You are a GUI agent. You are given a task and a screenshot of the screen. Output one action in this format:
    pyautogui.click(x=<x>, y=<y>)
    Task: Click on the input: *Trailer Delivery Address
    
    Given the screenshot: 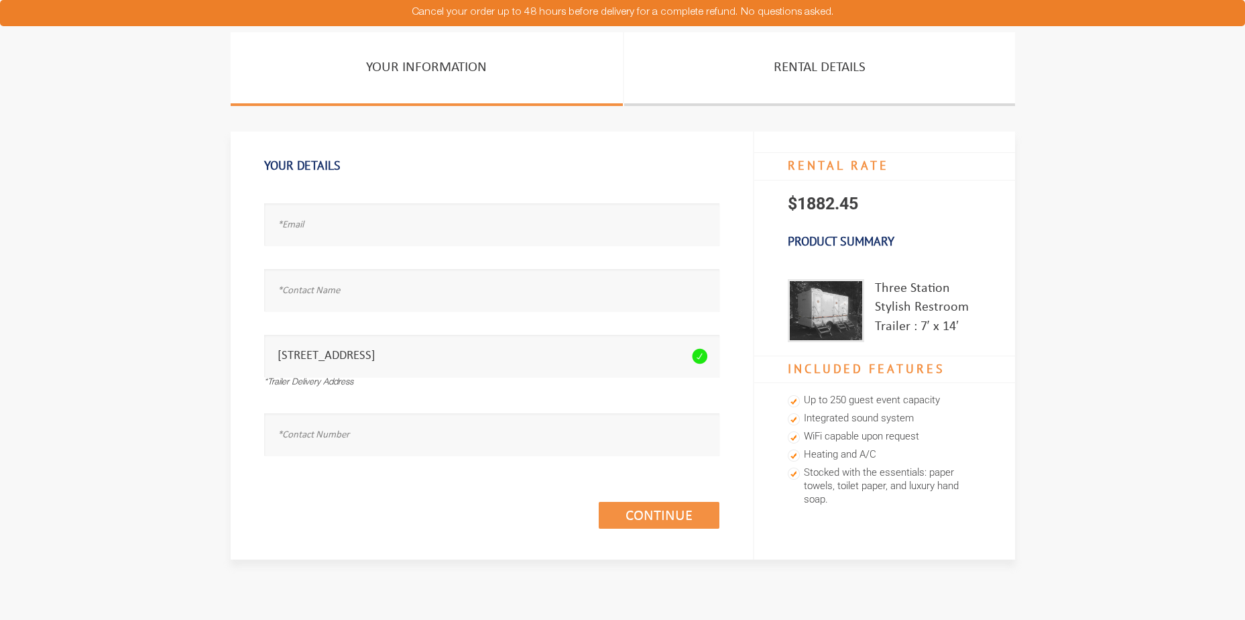 What is the action you would take?
    pyautogui.click(x=492, y=355)
    